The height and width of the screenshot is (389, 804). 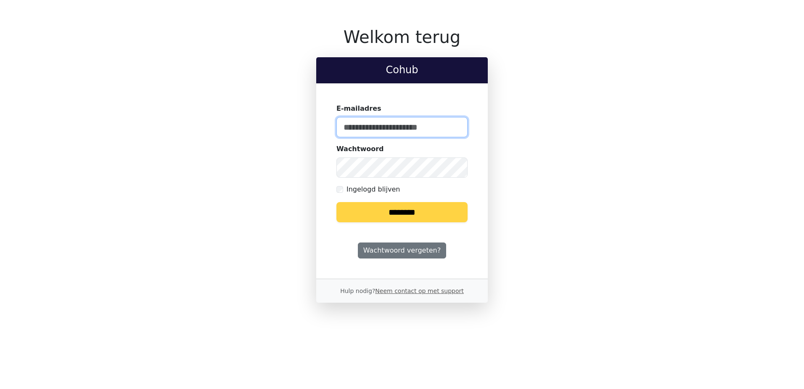 What do you see at coordinates (419, 291) in the screenshot?
I see `a: Neem contact op met support` at bounding box center [419, 291].